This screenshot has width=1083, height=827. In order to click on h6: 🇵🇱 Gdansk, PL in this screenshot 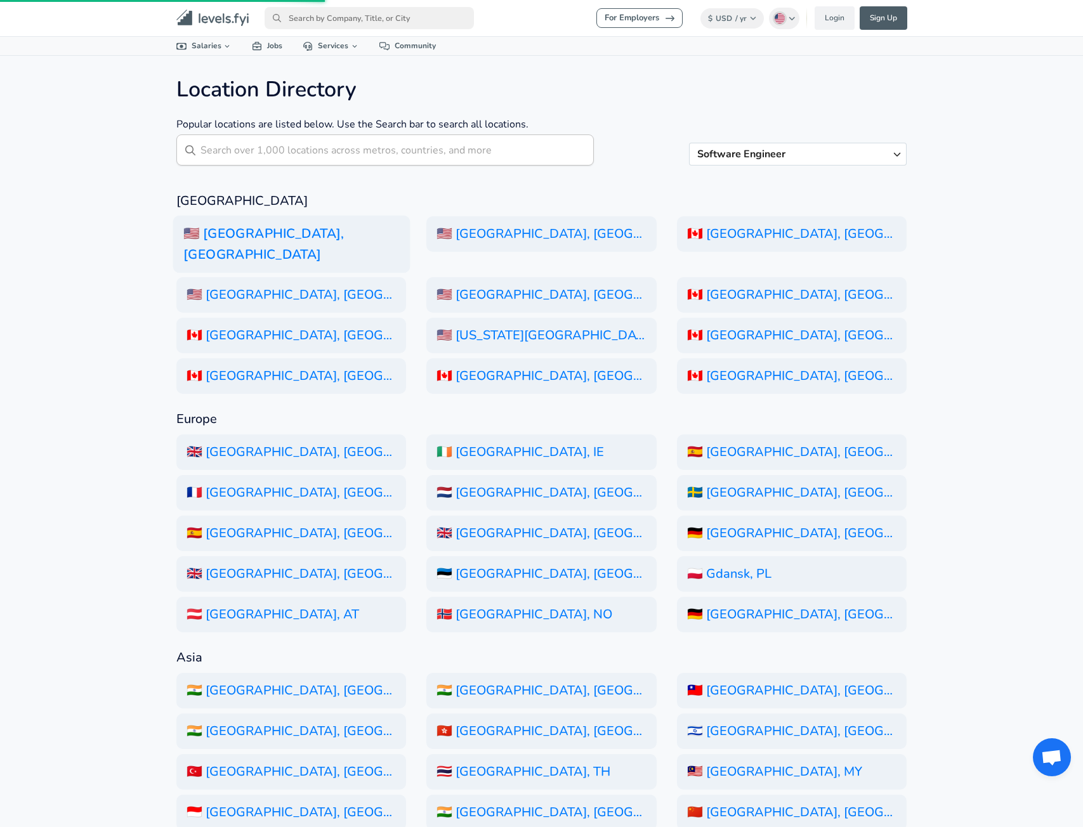, I will do `click(792, 574)`.